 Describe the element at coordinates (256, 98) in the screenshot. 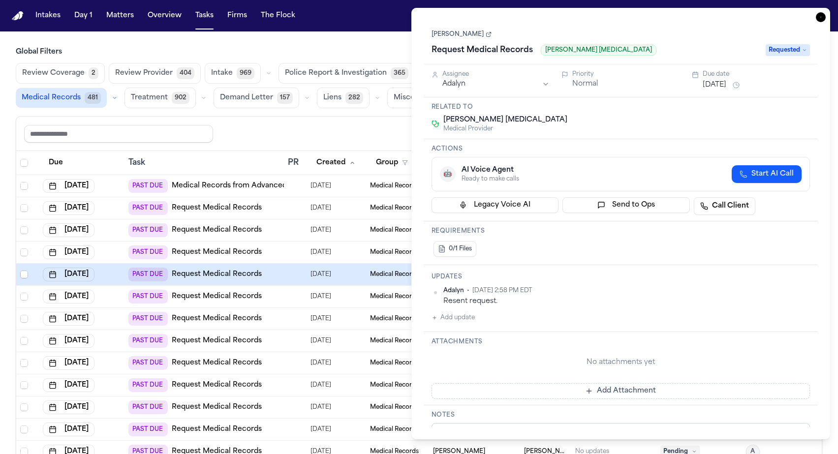

I see `button: Demand Letter157` at that location.